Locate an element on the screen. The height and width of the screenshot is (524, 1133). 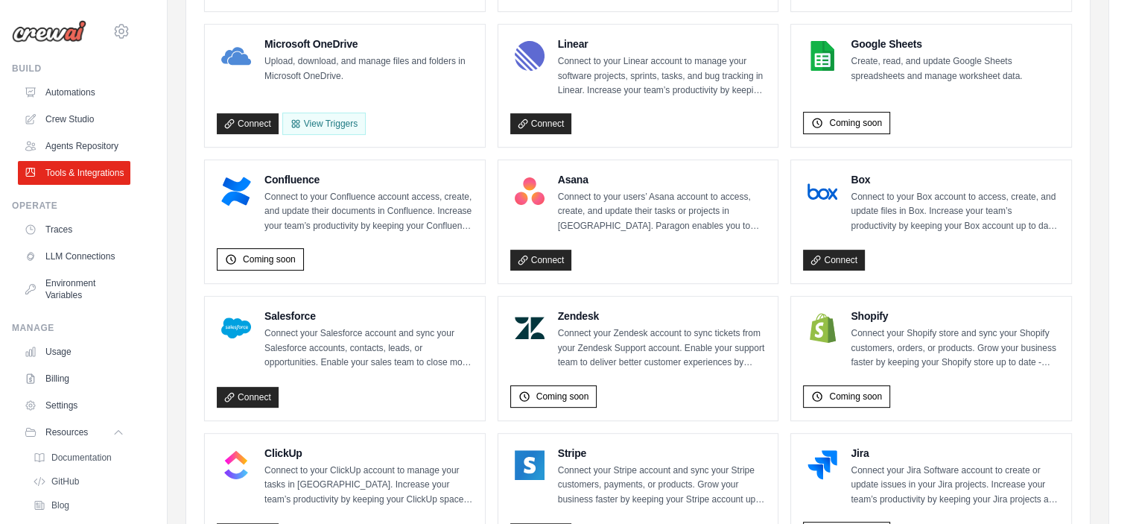
a: Environment Variables is located at coordinates (74, 289).